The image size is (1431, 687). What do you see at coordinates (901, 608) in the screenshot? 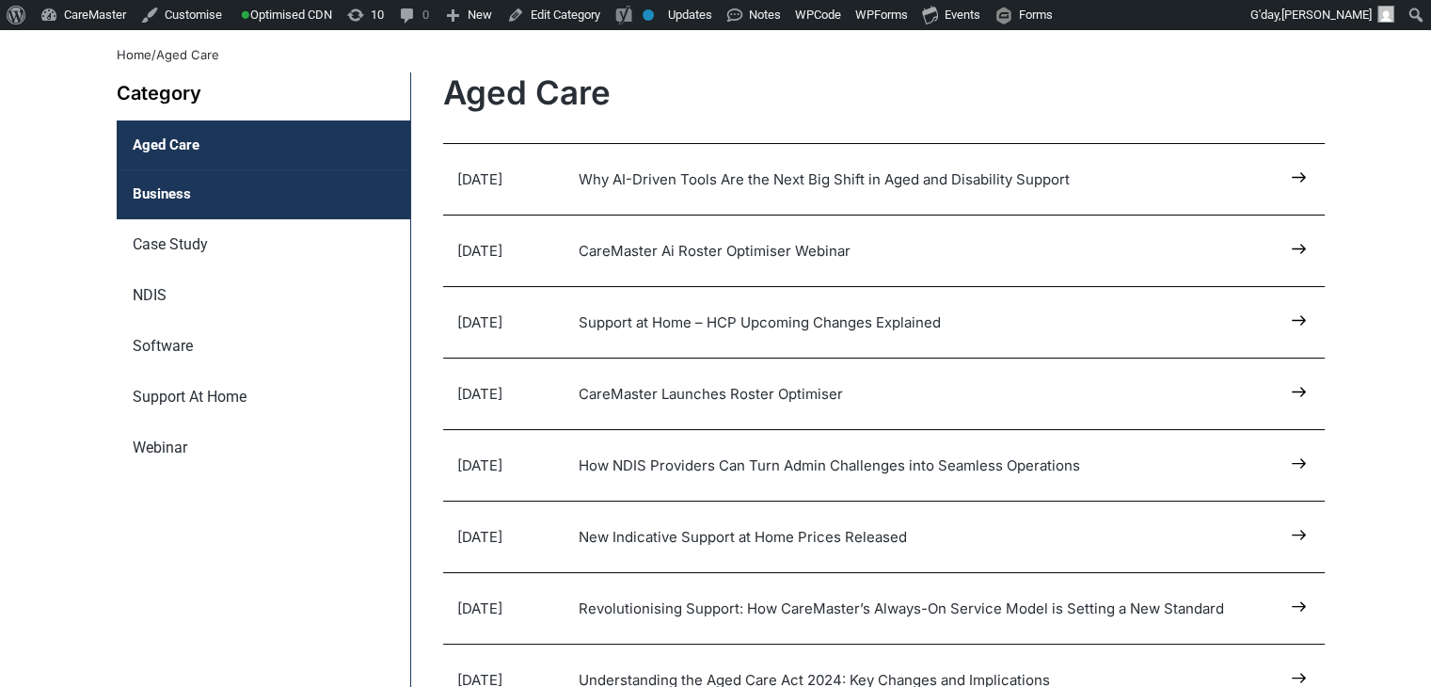
I see `a: Revolutionising Support: How CareMaster’s Always-On Service Model is Setting a New Standard` at bounding box center [901, 608].